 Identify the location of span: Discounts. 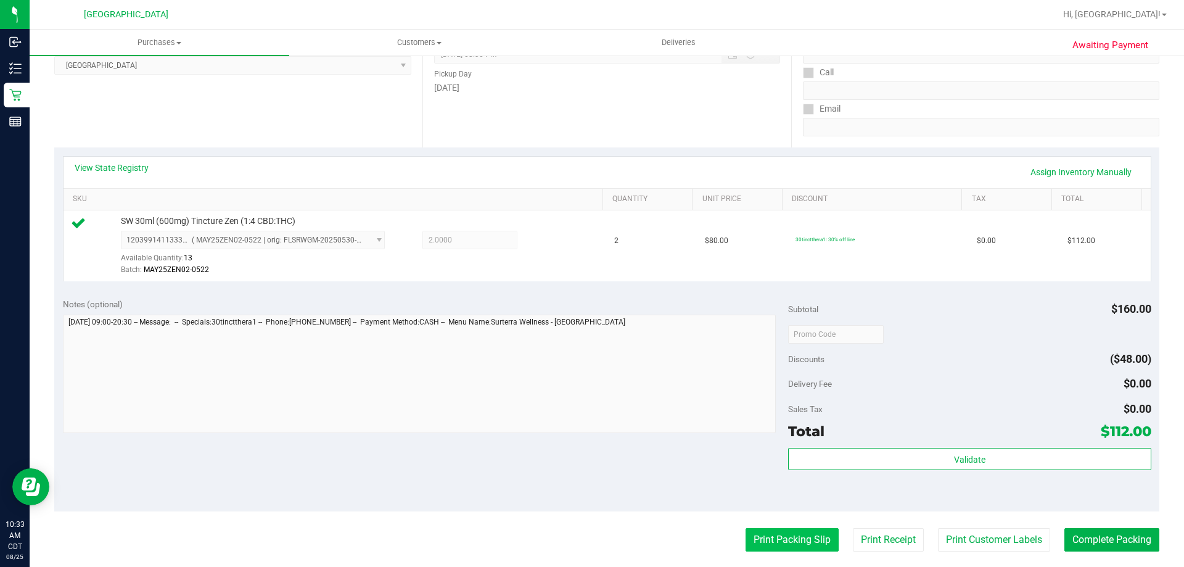
(806, 359).